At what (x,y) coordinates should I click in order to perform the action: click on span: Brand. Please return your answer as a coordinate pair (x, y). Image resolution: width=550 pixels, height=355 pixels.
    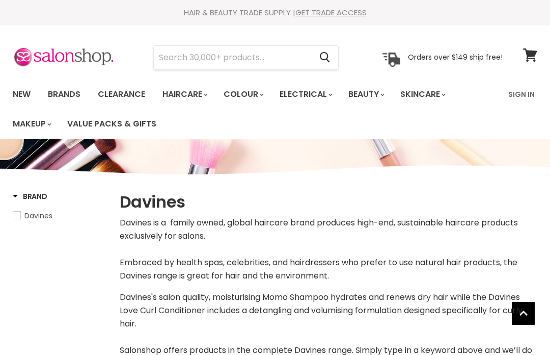
    Looking at the image, I should click on (30, 196).